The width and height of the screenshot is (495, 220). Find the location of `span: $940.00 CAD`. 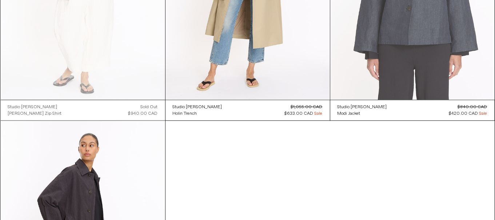

span: $940.00 CAD is located at coordinates (143, 114).